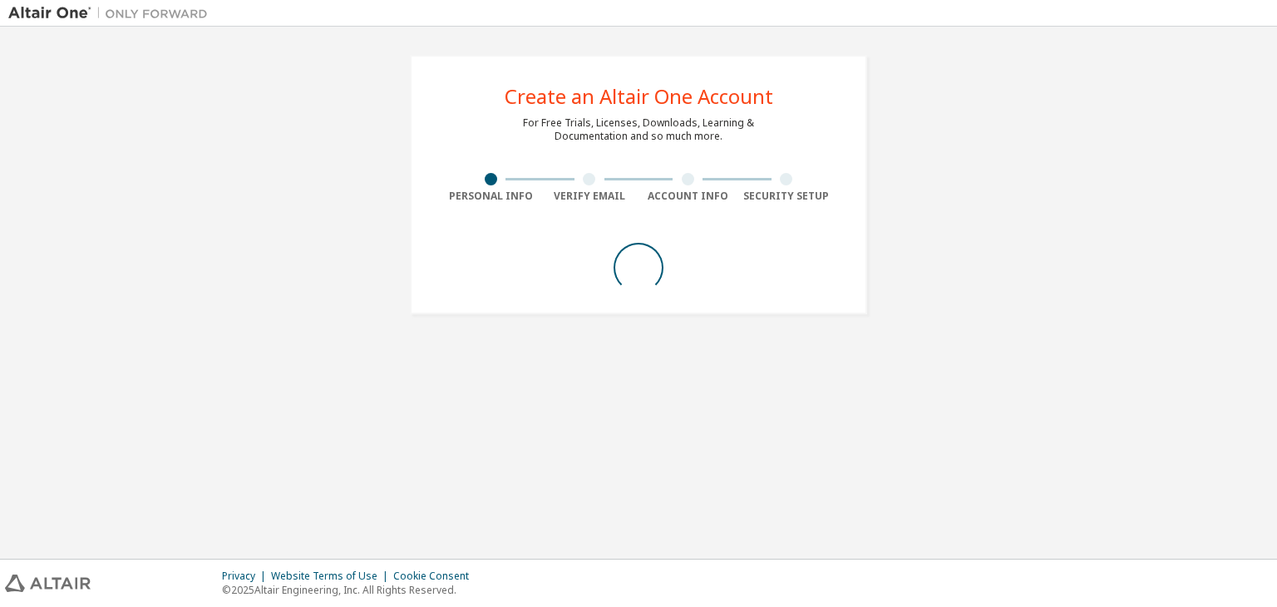  I want to click on p: © 2025 Altair Engineering, Inc. All Rights Reserved., so click(350, 589).